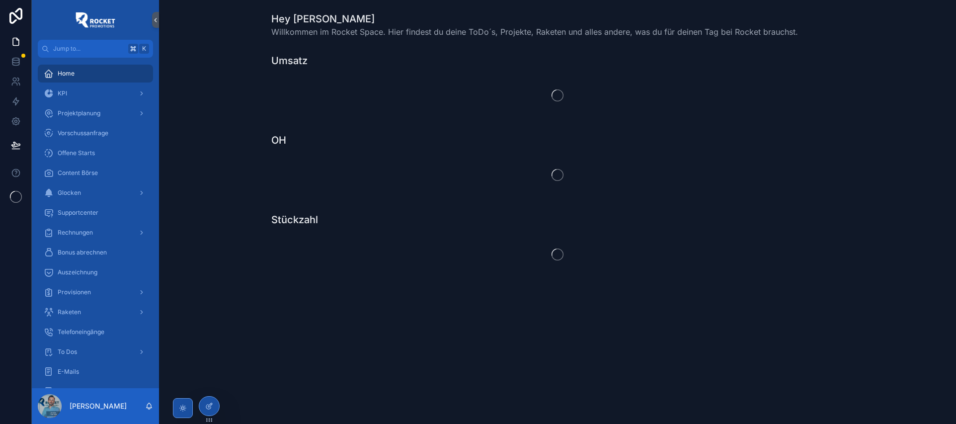 This screenshot has width=956, height=424. Describe the element at coordinates (64, 392) in the screenshot. I see `span: SMS` at that location.